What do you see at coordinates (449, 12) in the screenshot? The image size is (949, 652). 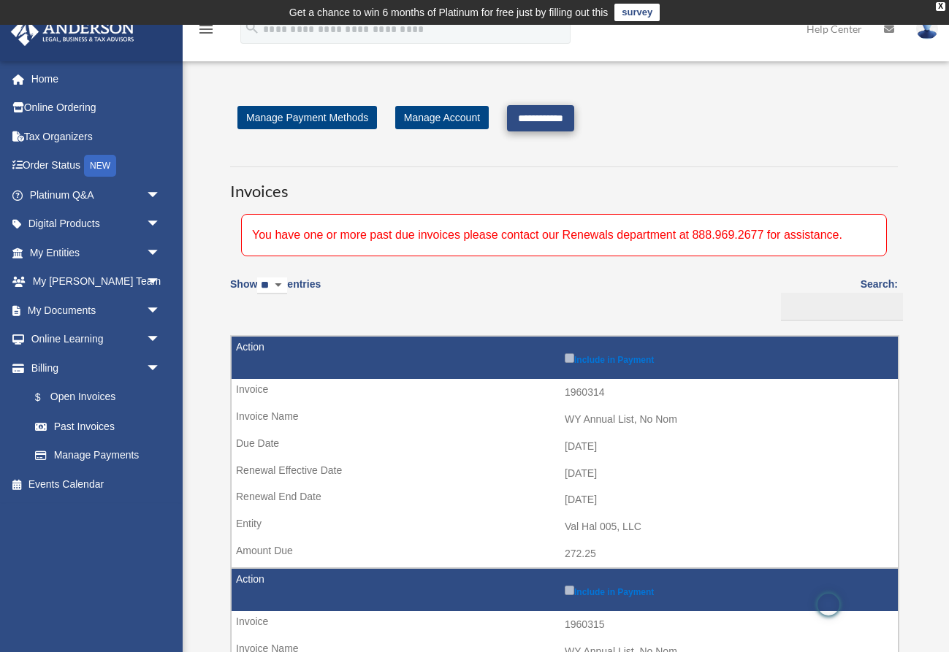 I see `div: Get a chance to win 6 months of Platinum for free just by filling out this` at bounding box center [449, 12].